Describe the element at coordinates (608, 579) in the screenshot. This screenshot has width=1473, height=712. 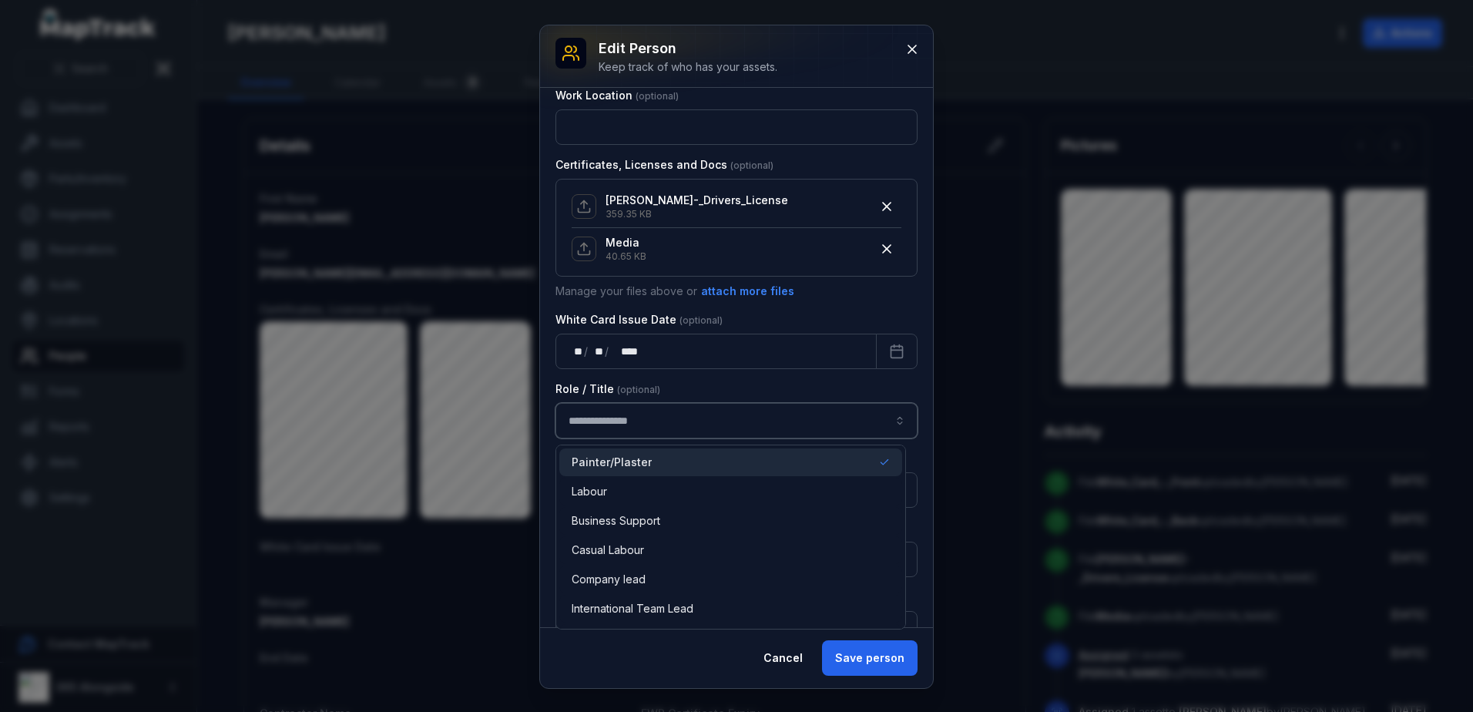
I see `span: Company lead` at that location.